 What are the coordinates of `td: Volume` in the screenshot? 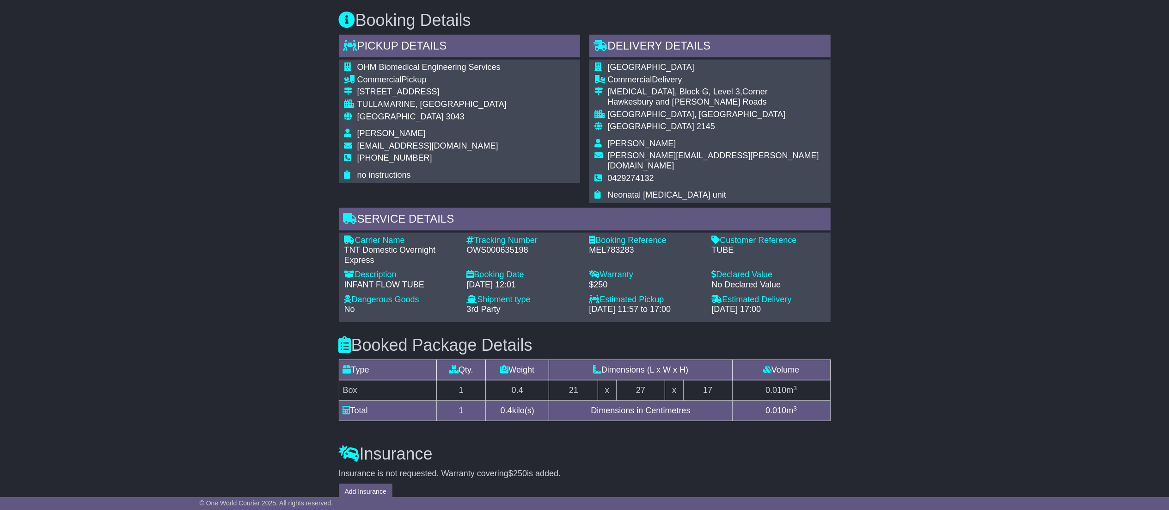 It's located at (781, 370).